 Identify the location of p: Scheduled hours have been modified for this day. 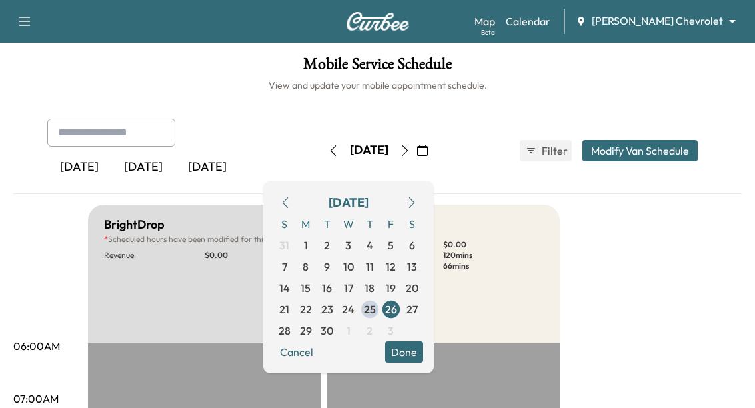
(205, 239).